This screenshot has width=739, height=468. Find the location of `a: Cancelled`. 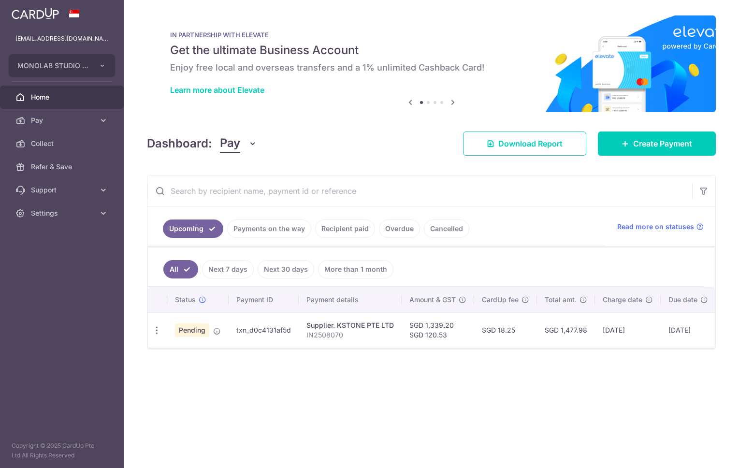

a: Cancelled is located at coordinates (447, 229).